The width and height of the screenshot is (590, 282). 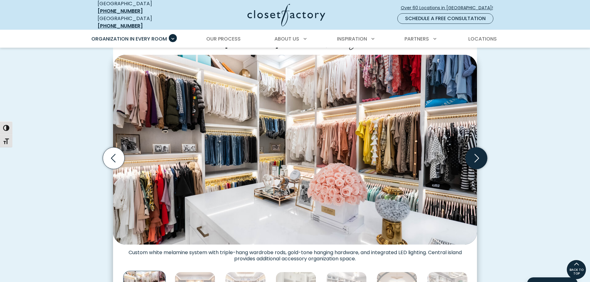 What do you see at coordinates (295, 150) in the screenshot?
I see `img: Custom white melamine system with triple-hang wardrobe rods, gold-tone hanging hardware, and inte...` at bounding box center [295, 150].